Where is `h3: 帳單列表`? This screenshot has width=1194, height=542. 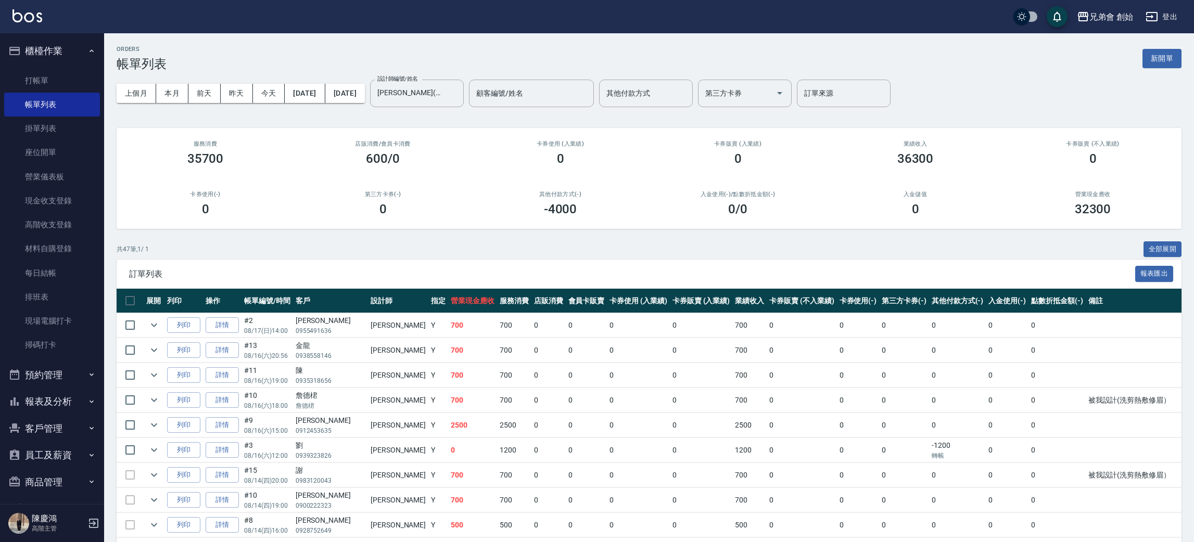 h3: 帳單列表 is located at coordinates (142, 64).